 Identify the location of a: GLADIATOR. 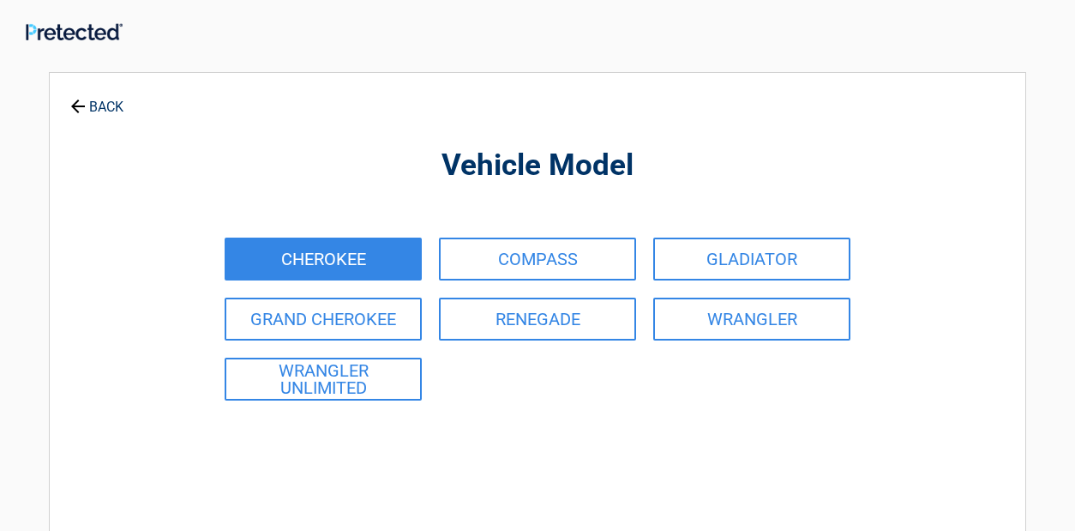
(752, 259).